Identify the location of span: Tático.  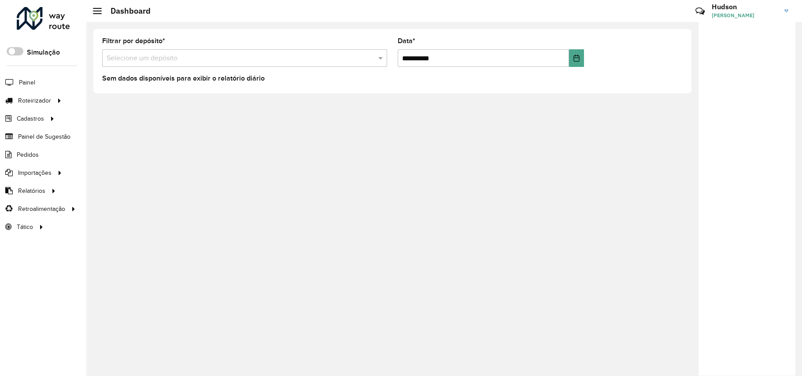
(25, 227).